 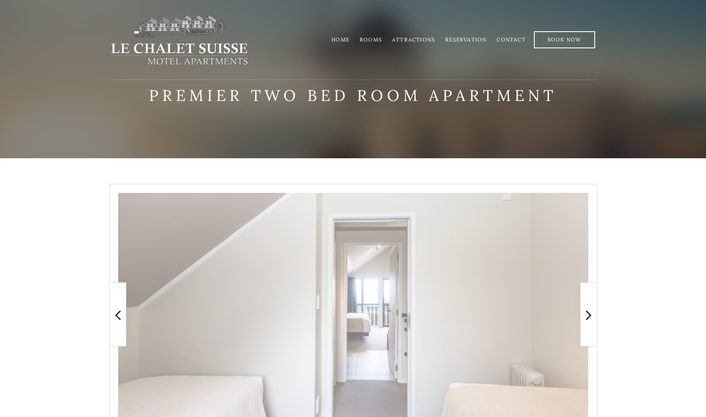 I want to click on a: Rooms, so click(x=371, y=39).